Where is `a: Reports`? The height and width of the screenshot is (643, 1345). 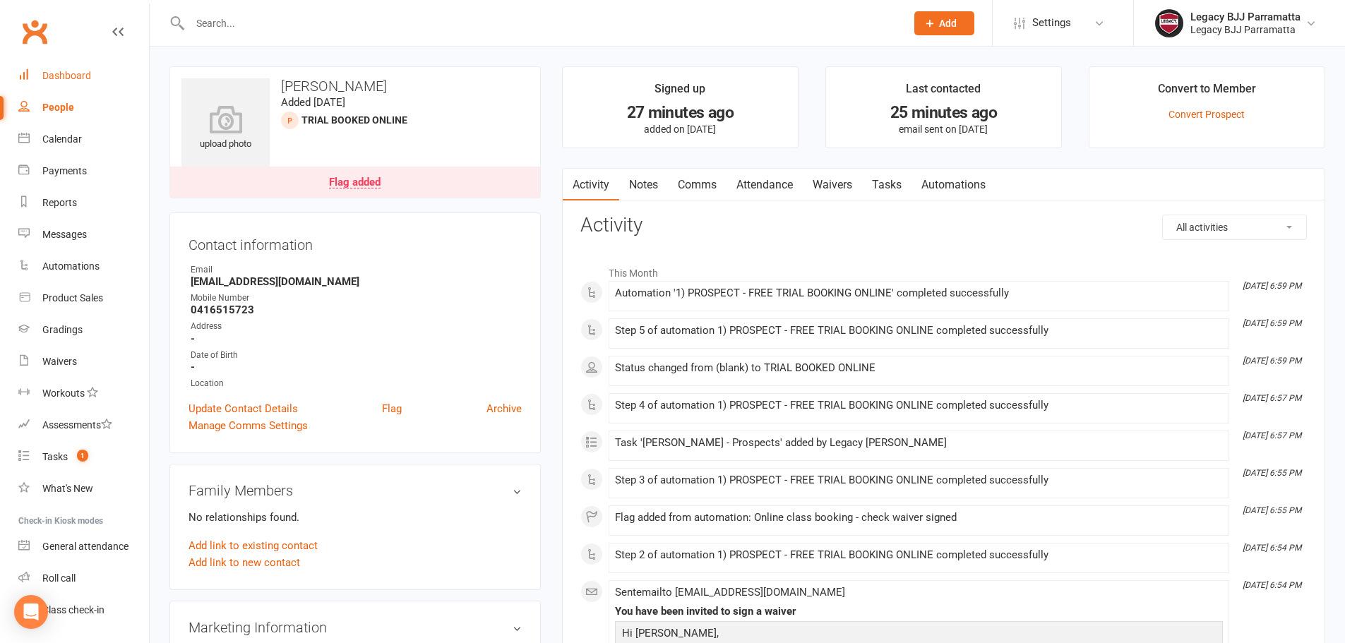 a: Reports is located at coordinates (83, 203).